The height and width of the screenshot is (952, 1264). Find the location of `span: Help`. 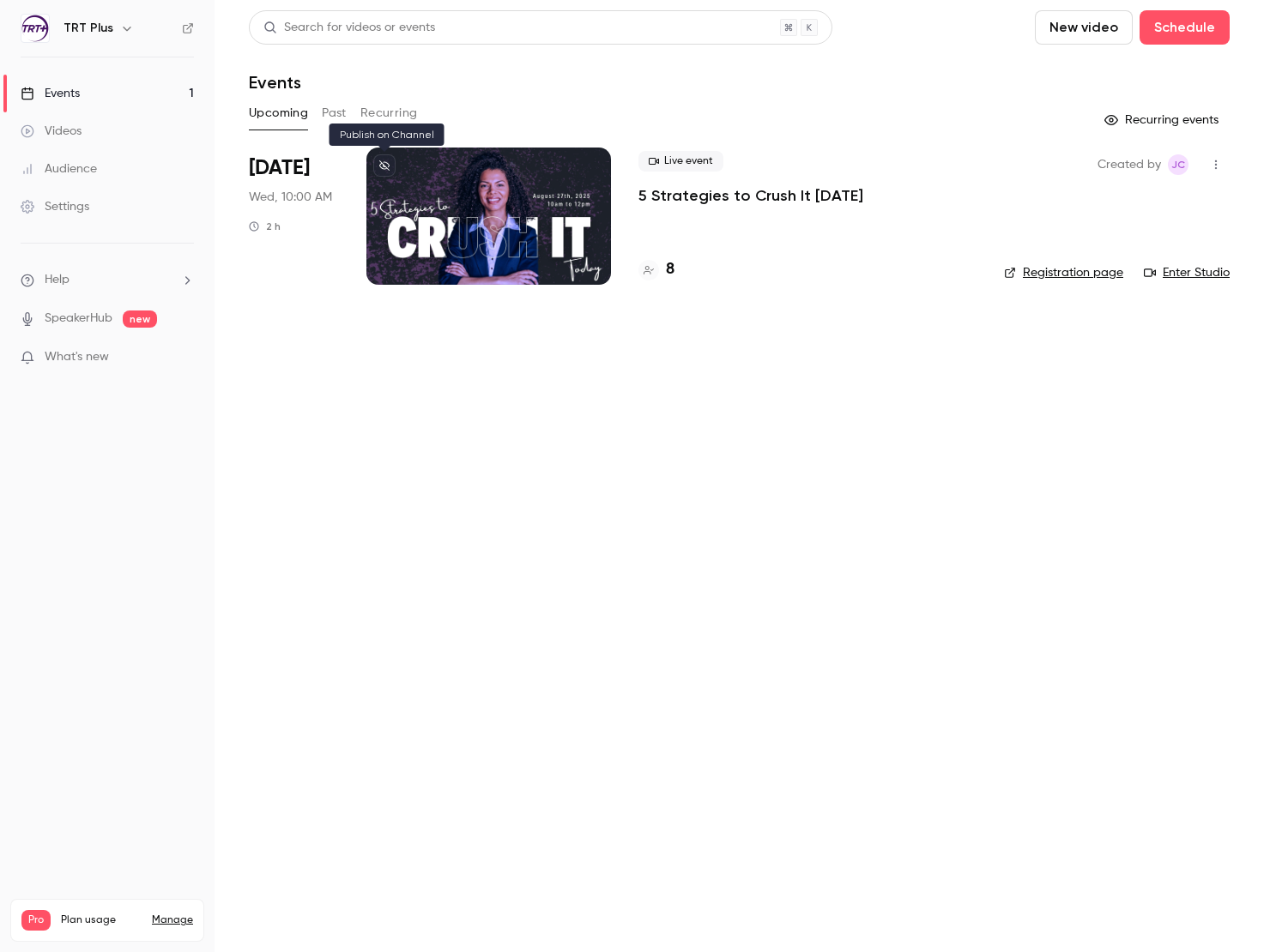

span: Help is located at coordinates (57, 279).